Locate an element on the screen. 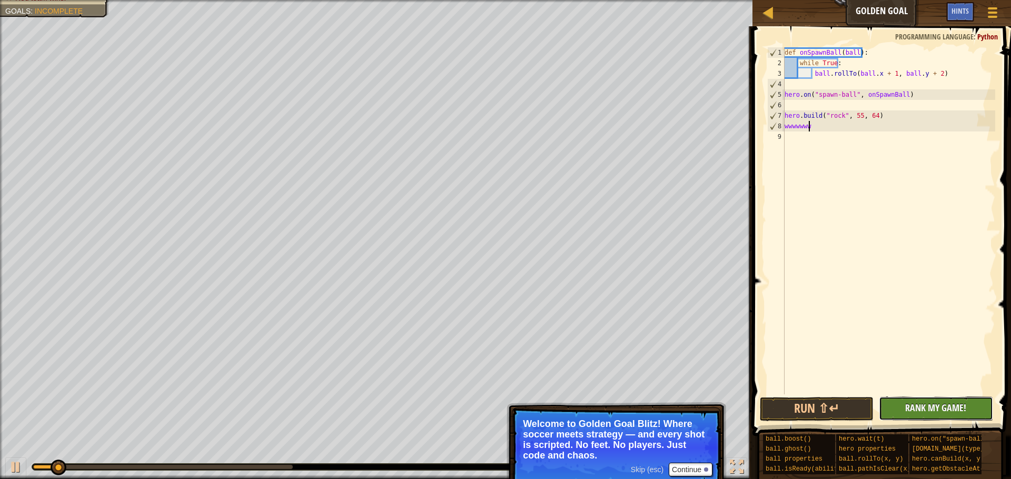  button: Ctrl + P: Play is located at coordinates (16, 468).